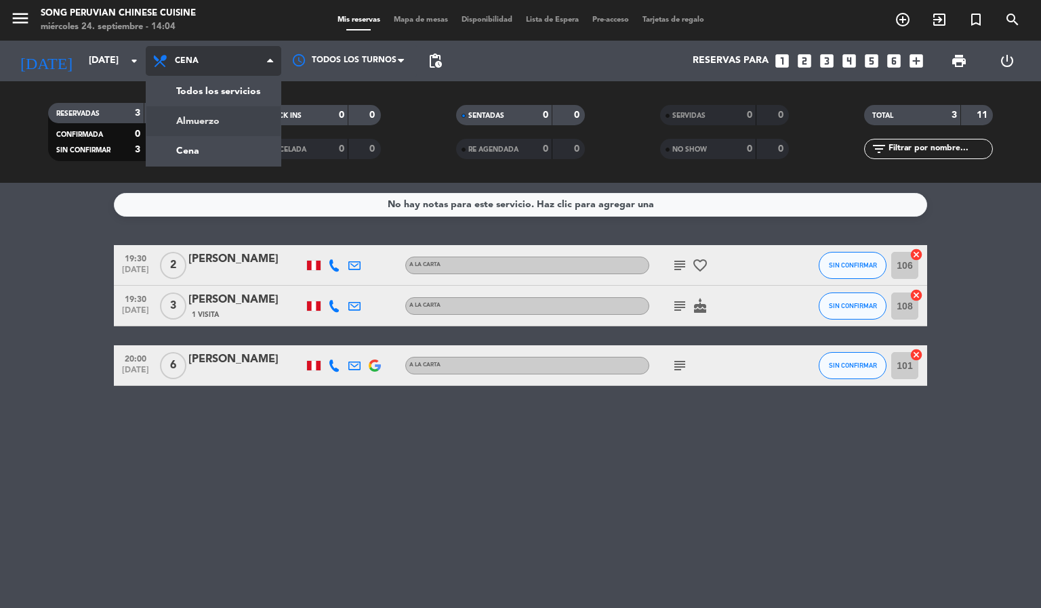  Describe the element at coordinates (173, 266) in the screenshot. I see `span: 2` at that location.